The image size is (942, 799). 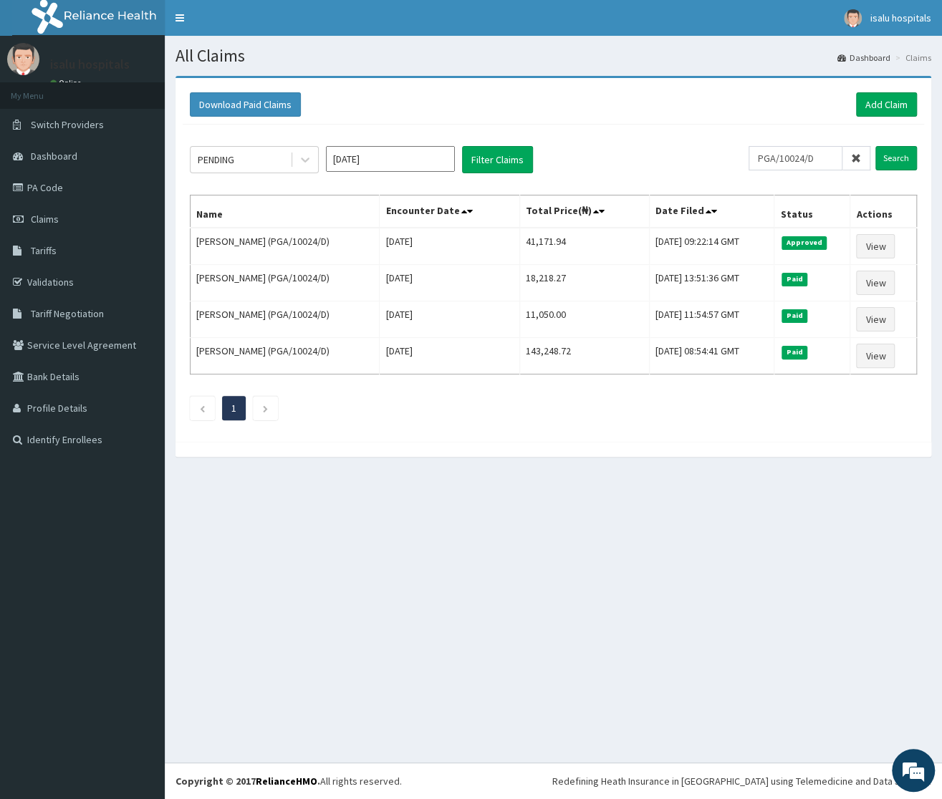 I want to click on footer: All rights reserved., so click(x=553, y=781).